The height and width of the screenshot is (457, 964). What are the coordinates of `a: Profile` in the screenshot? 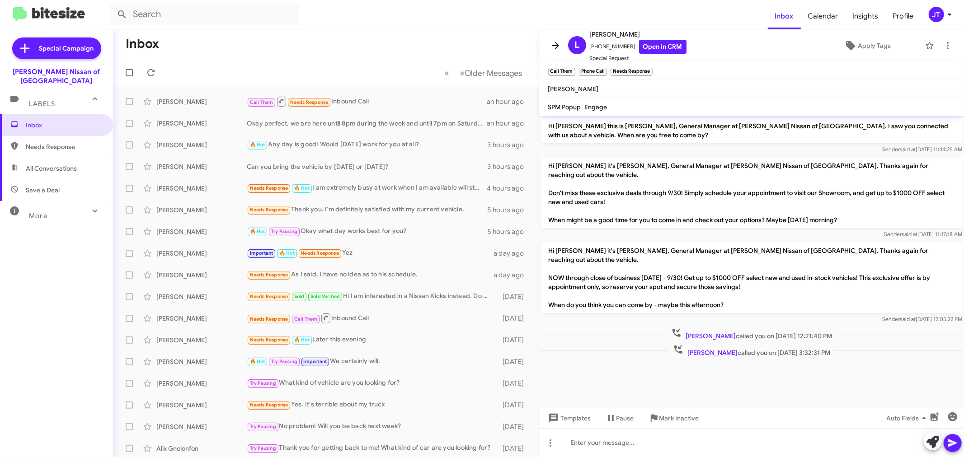 It's located at (903, 16).